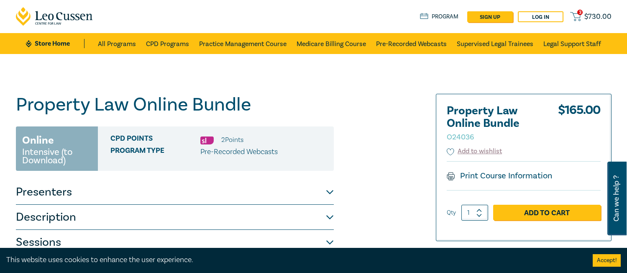 The image size is (627, 273). Describe the element at coordinates (493, 123) in the screenshot. I see `h2: Property Law Online Bundle` at that location.